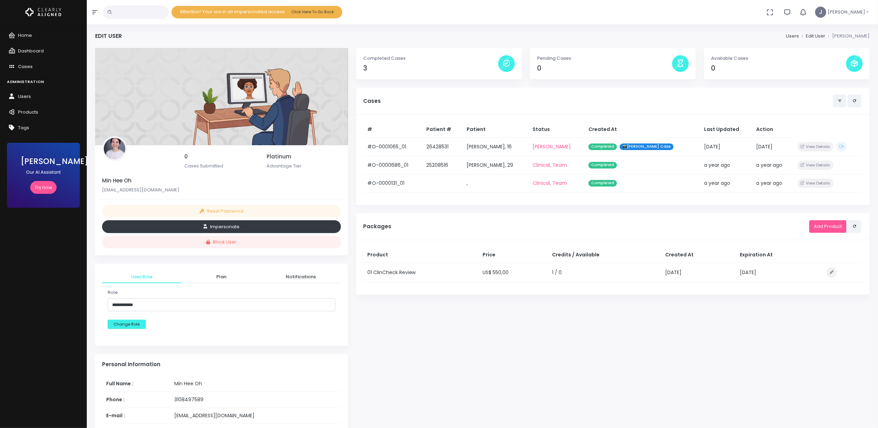 The width and height of the screenshot is (878, 428). I want to click on span: Tags, so click(24, 127).